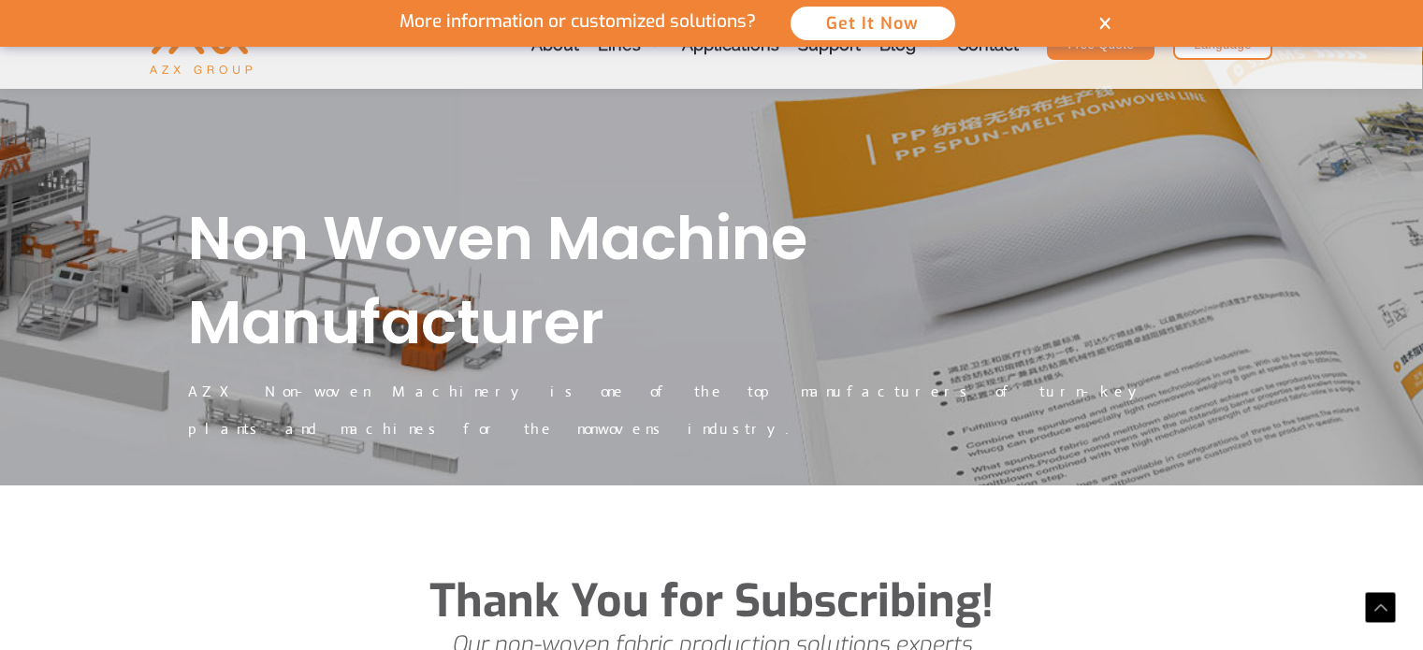  Describe the element at coordinates (577, 22) in the screenshot. I see `p: More information or customized solutions?` at that location.